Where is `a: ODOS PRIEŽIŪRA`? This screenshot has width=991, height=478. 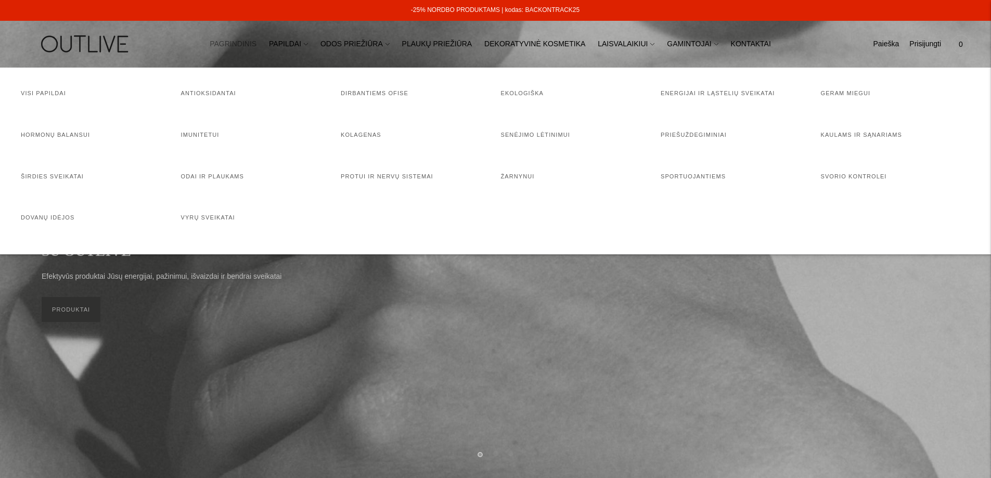
a: ODOS PRIEŽIŪRA is located at coordinates (355, 44).